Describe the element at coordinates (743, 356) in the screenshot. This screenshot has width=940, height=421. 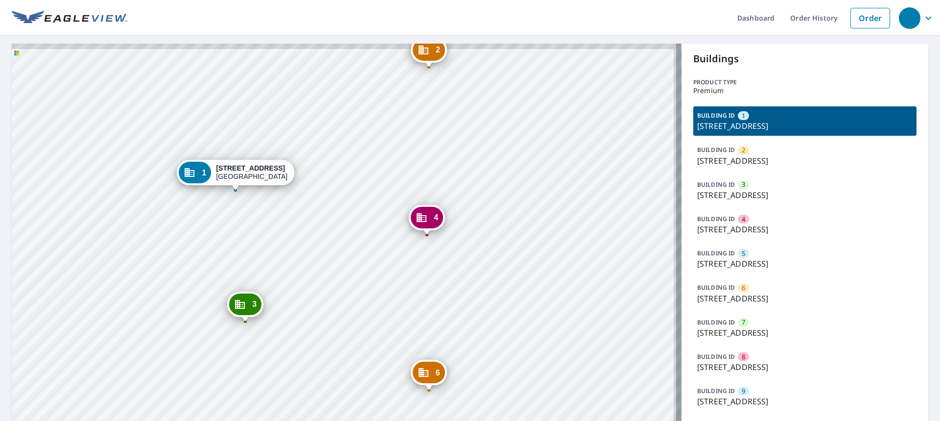
I see `span: 8` at that location.